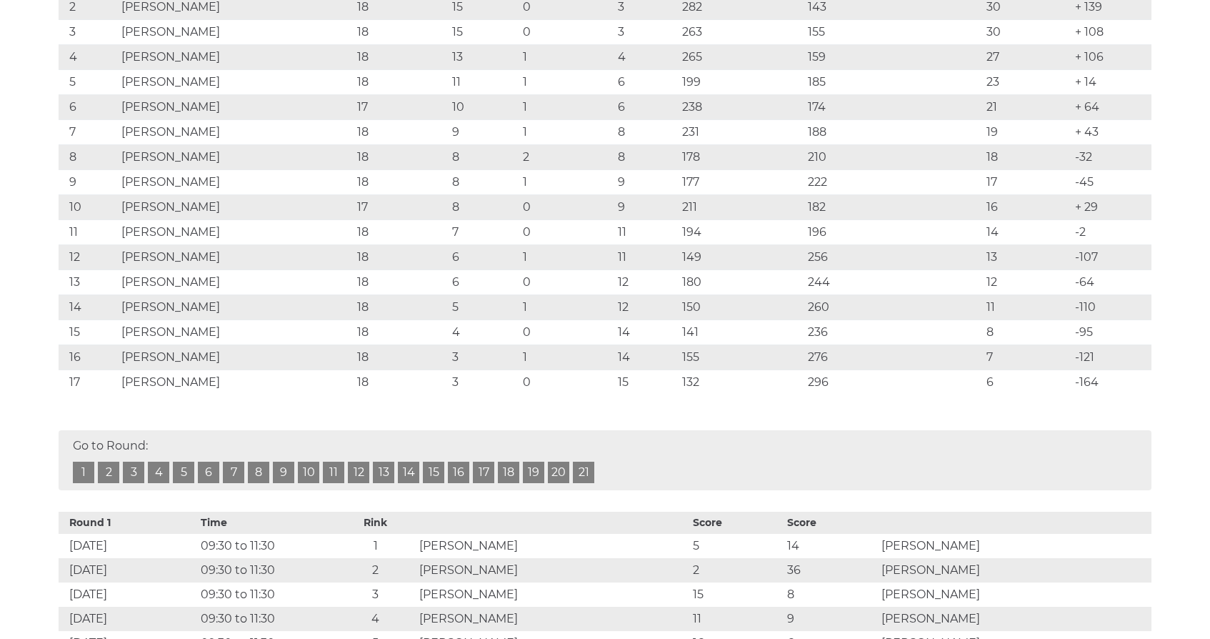 The image size is (1210, 639). What do you see at coordinates (742, 156) in the screenshot?
I see `td: 178` at bounding box center [742, 156].